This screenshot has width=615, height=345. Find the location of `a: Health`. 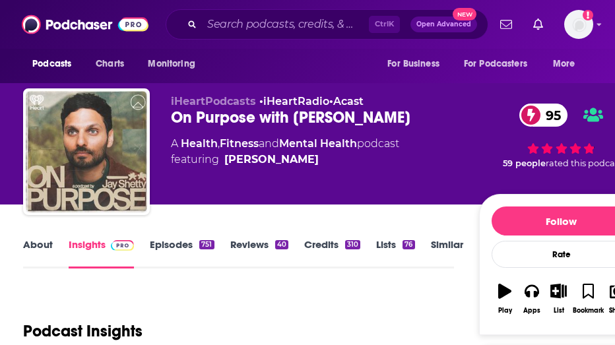

a: Health is located at coordinates (199, 143).